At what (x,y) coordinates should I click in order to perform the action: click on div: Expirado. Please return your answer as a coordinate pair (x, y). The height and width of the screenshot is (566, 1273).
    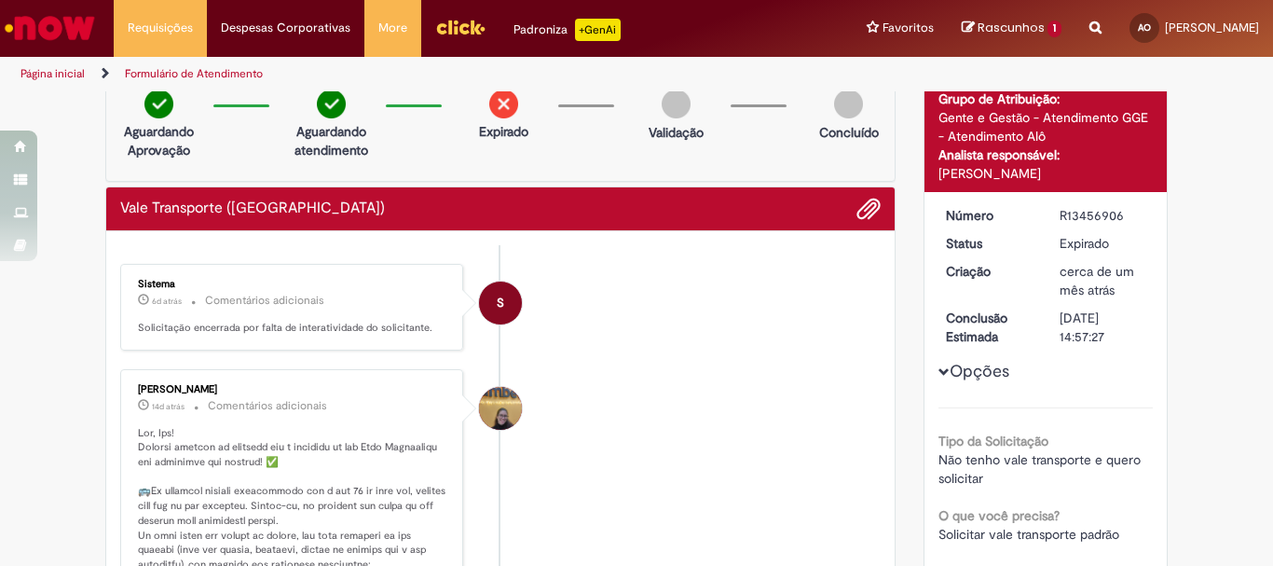
    Looking at the image, I should click on (1103, 243).